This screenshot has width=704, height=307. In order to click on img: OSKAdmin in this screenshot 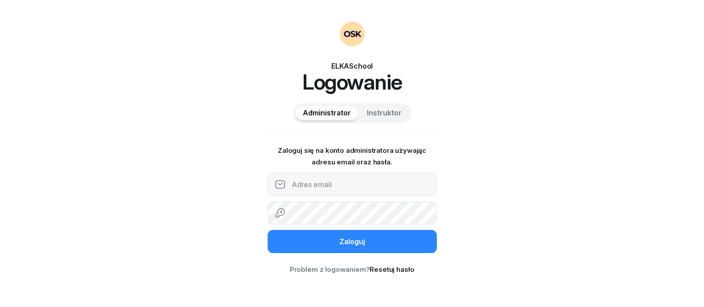, I will do `click(352, 34)`.